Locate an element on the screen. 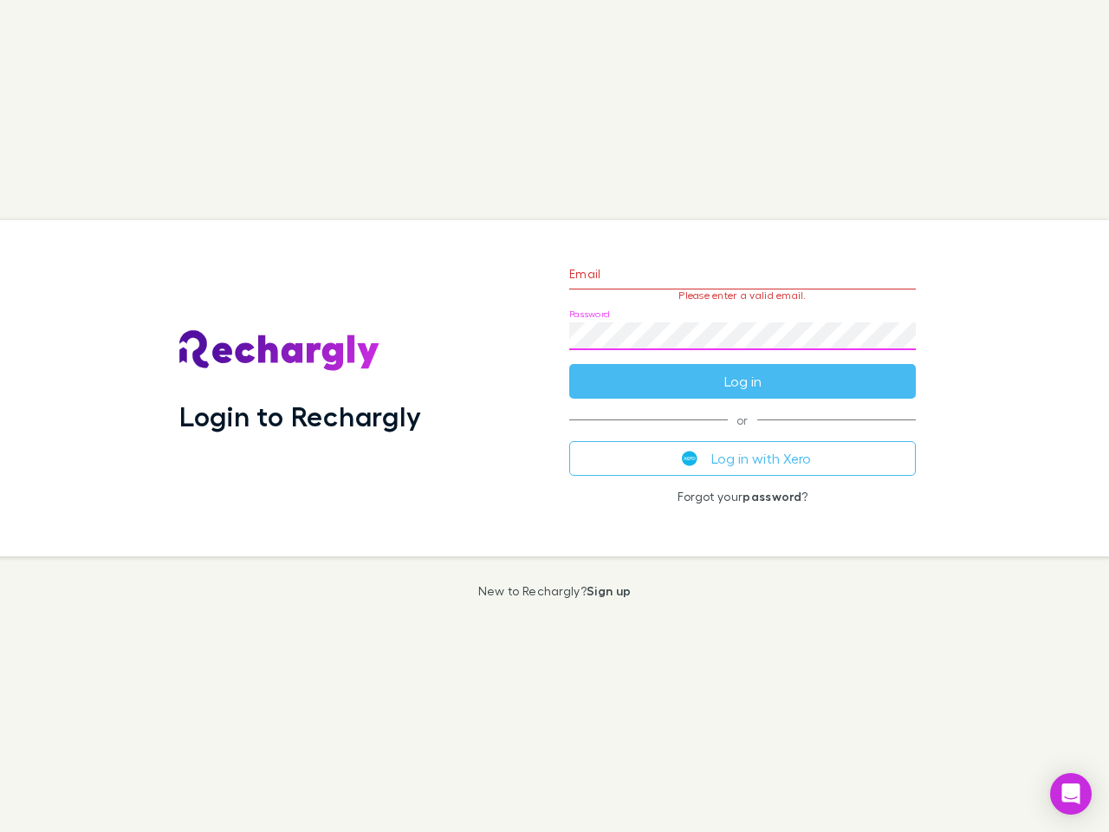 This screenshot has height=832, width=1109. div: Open Intercom Messenger is located at coordinates (1071, 794).